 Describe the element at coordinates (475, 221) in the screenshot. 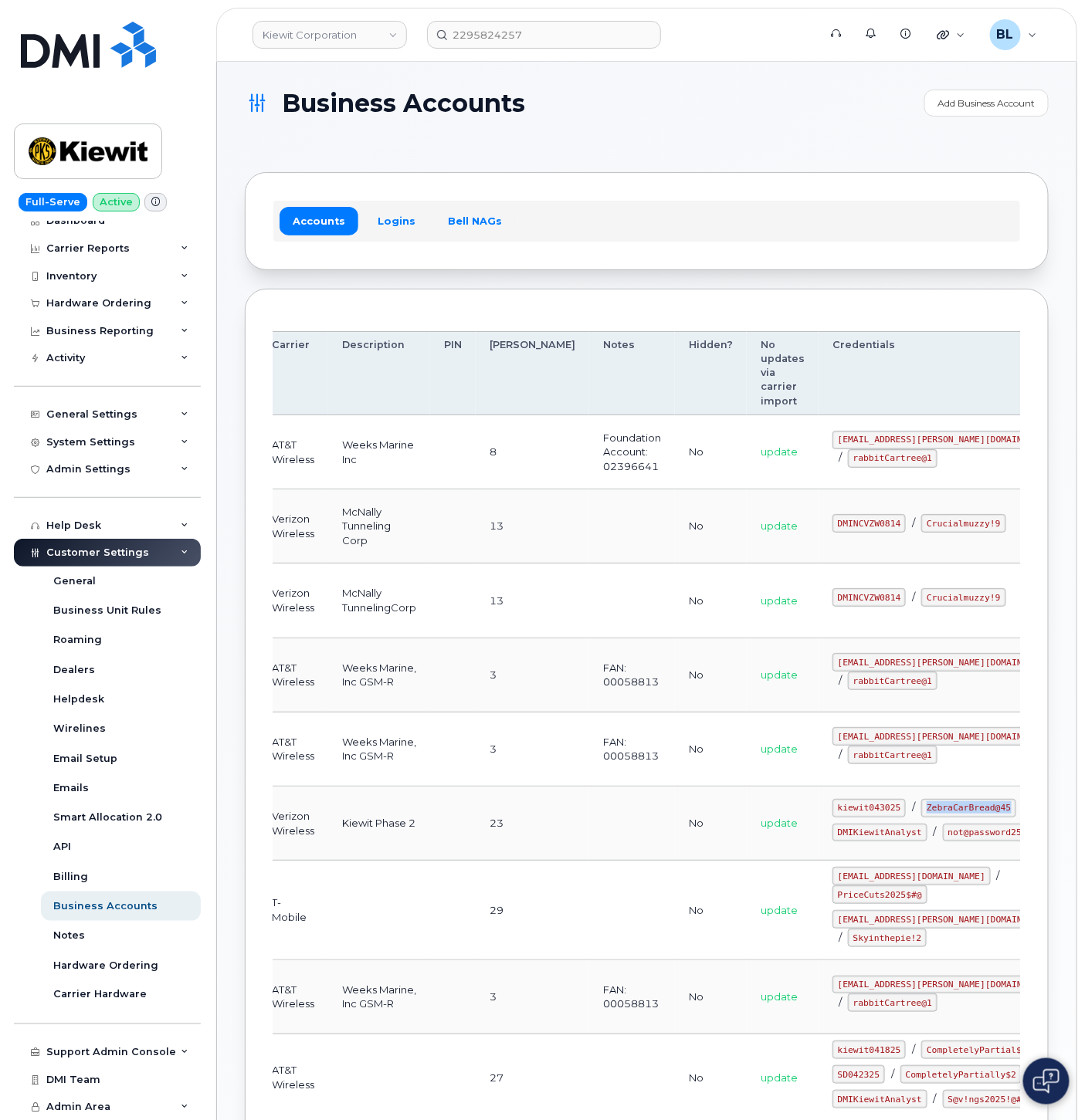

I see `a: Bell NAGs` at that location.